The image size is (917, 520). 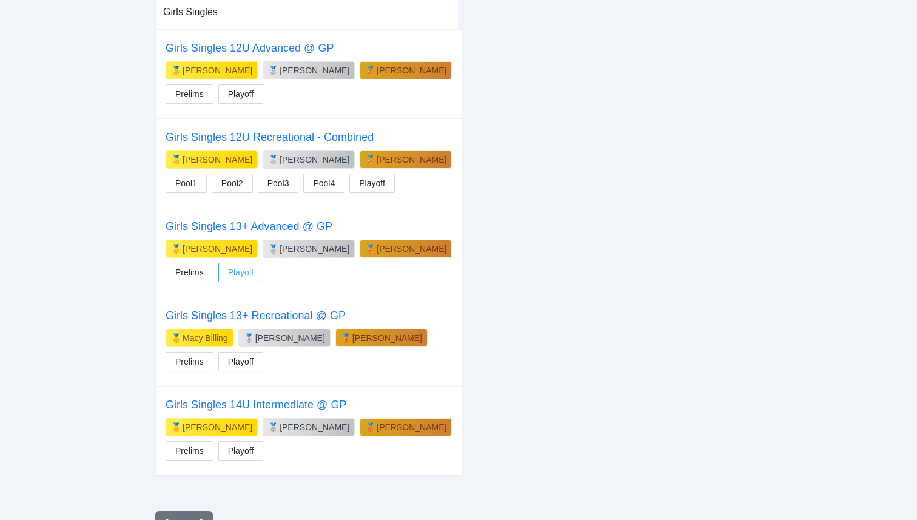 I want to click on span: Pool4, so click(x=324, y=183).